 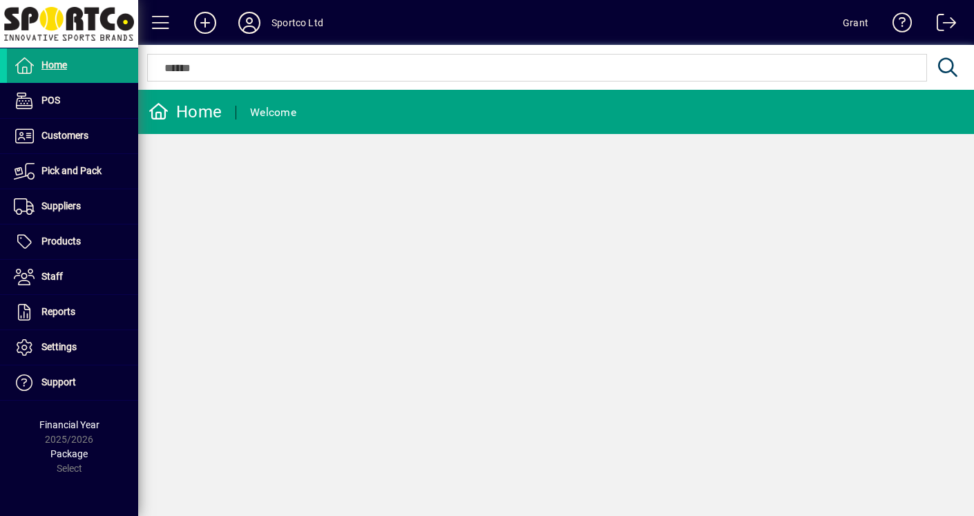 What do you see at coordinates (73, 383) in the screenshot?
I see `a: Support` at bounding box center [73, 383].